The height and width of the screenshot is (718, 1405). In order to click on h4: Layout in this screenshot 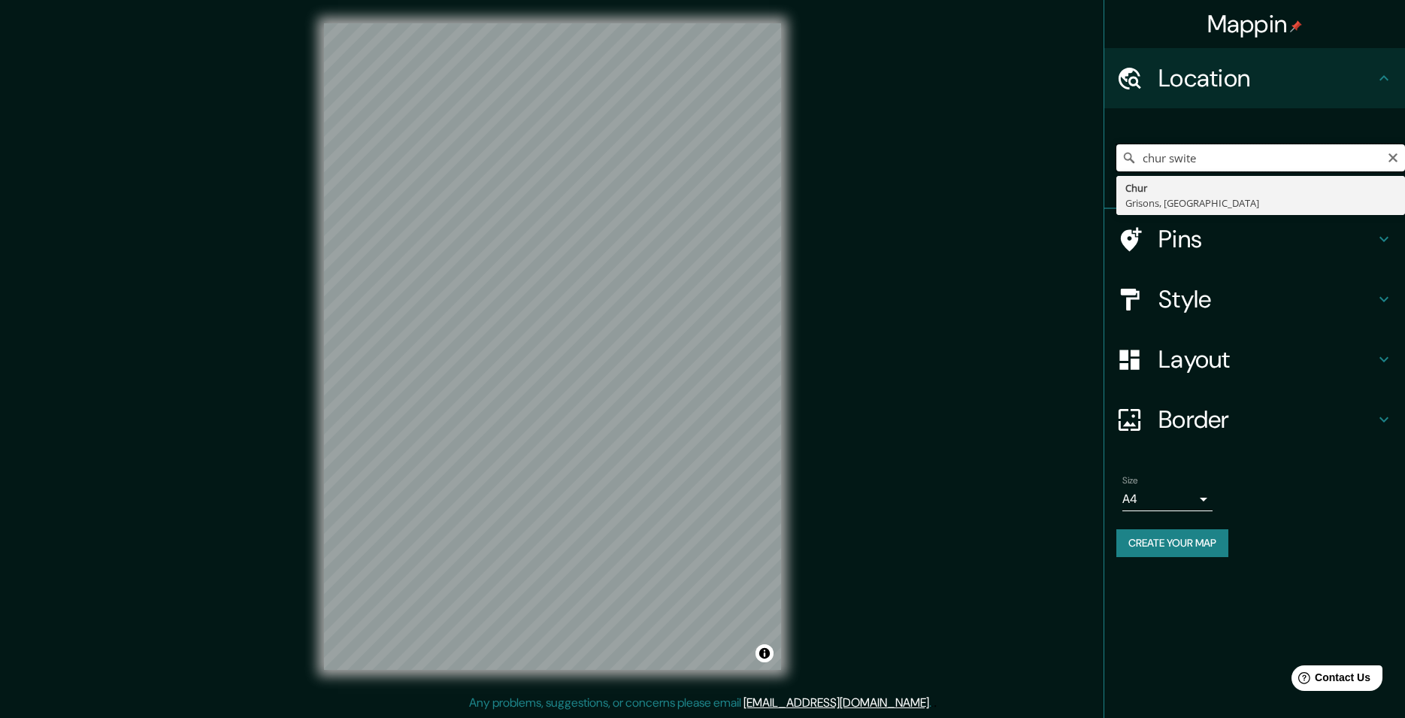, I will do `click(1267, 359)`.